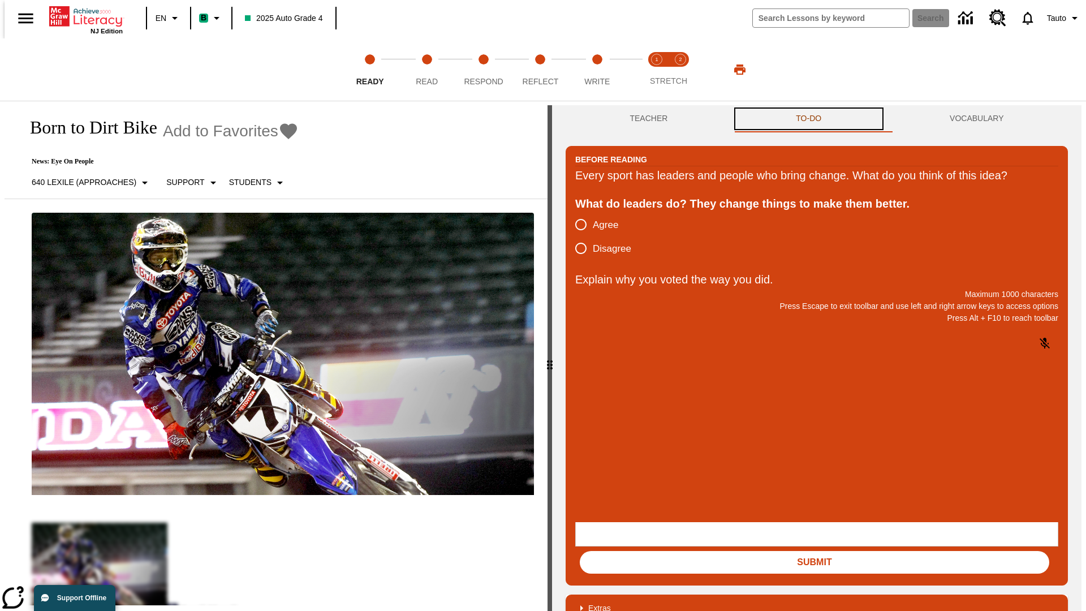  What do you see at coordinates (596, 81) in the screenshot?
I see `span: Write` at bounding box center [596, 81].